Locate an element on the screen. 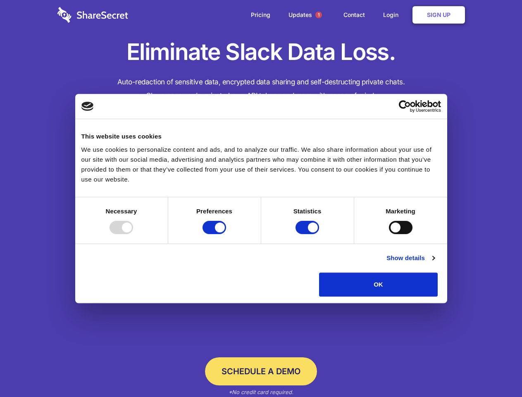  a: Sign Up is located at coordinates (439, 15).